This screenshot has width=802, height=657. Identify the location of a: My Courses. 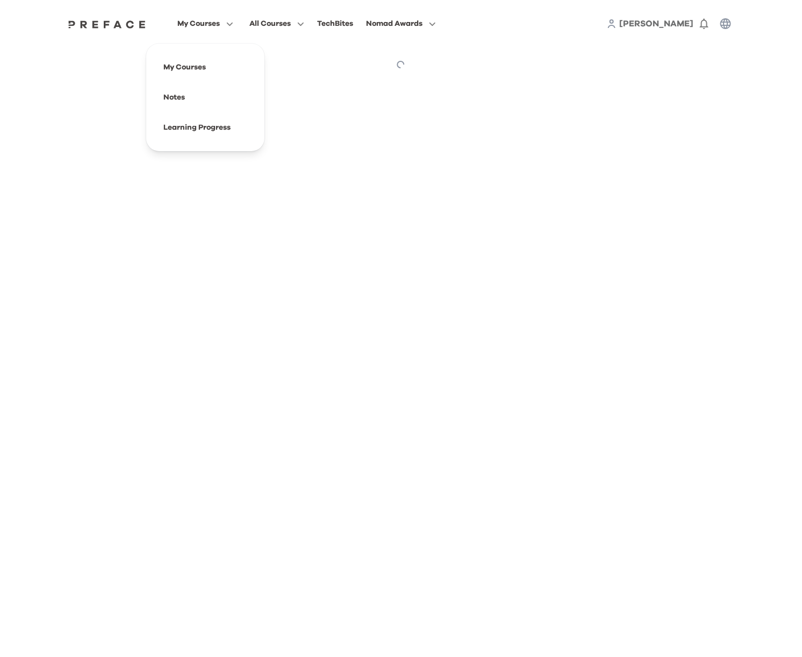
(184, 67).